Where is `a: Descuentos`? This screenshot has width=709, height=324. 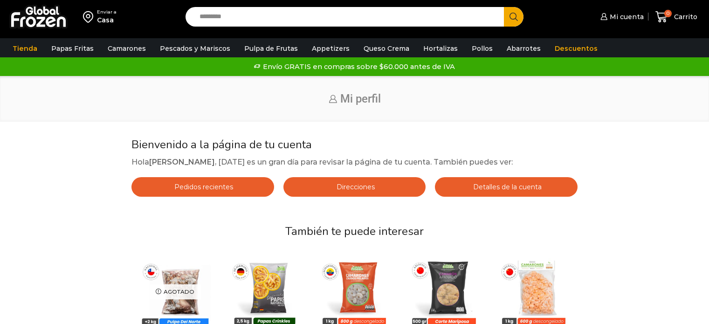
a: Descuentos is located at coordinates (577, 49).